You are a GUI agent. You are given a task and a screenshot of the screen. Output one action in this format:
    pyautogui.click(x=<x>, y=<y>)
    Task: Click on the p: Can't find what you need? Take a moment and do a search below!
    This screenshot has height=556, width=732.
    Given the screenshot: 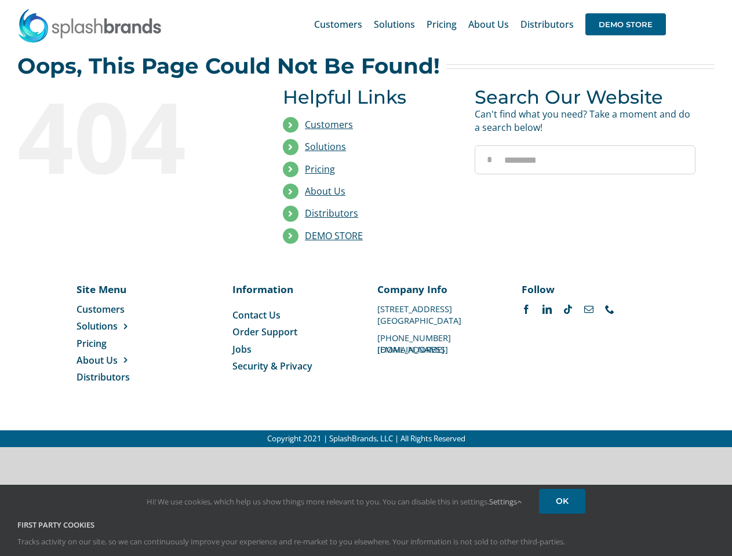 What is the action you would take?
    pyautogui.click(x=584, y=120)
    